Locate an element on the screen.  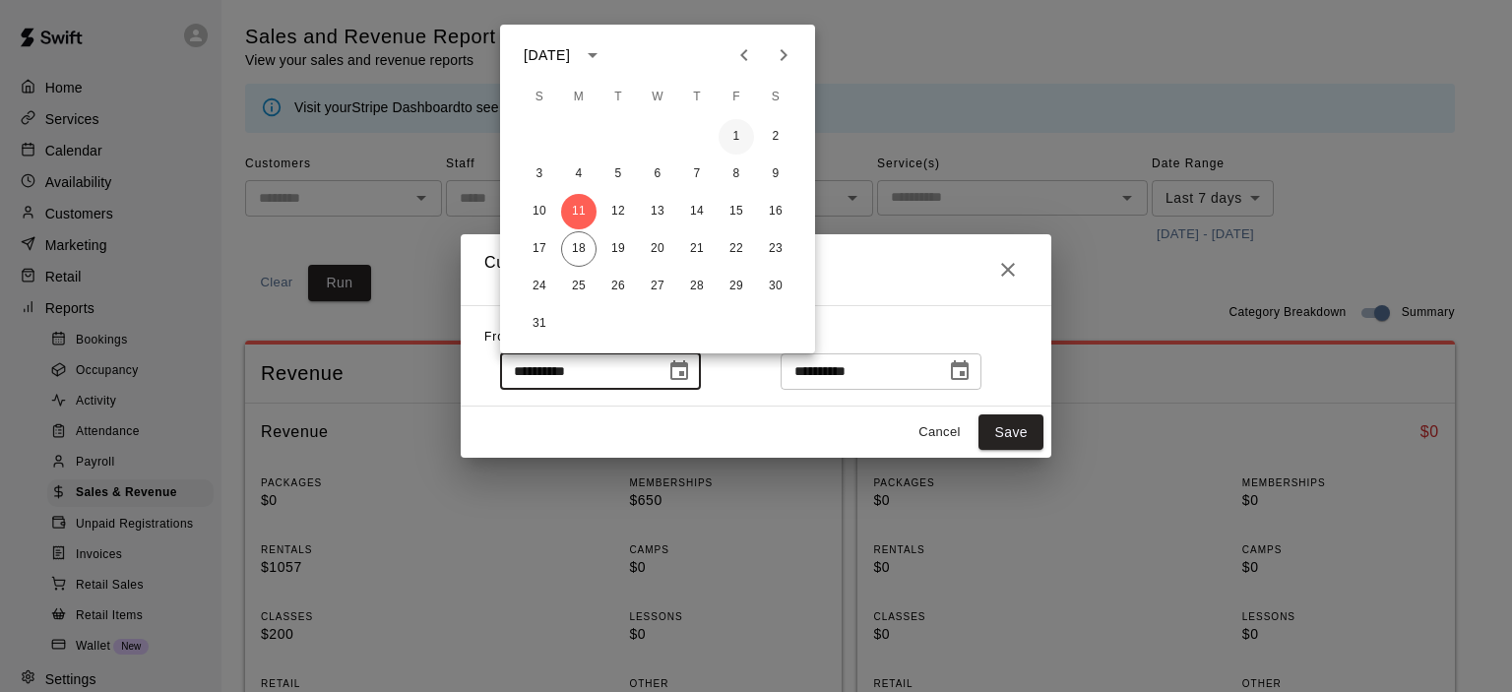
button: 20 is located at coordinates (658, 249).